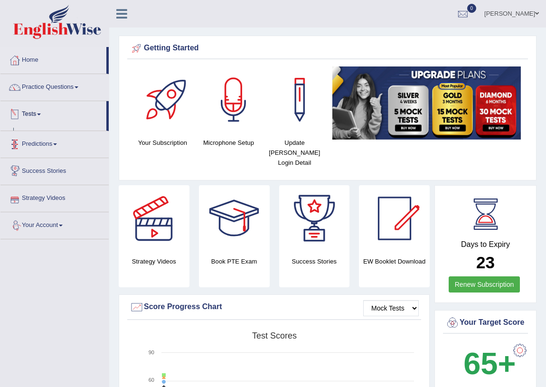  What do you see at coordinates (55, 143) in the screenshot?
I see `a: Predictions` at bounding box center [55, 143].